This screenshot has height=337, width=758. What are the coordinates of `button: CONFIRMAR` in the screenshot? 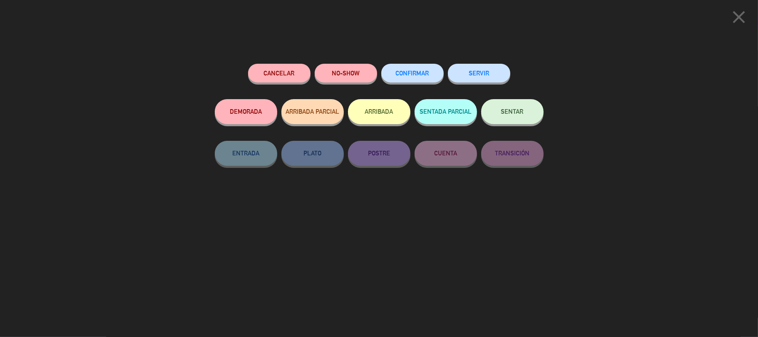 It's located at (412, 73).